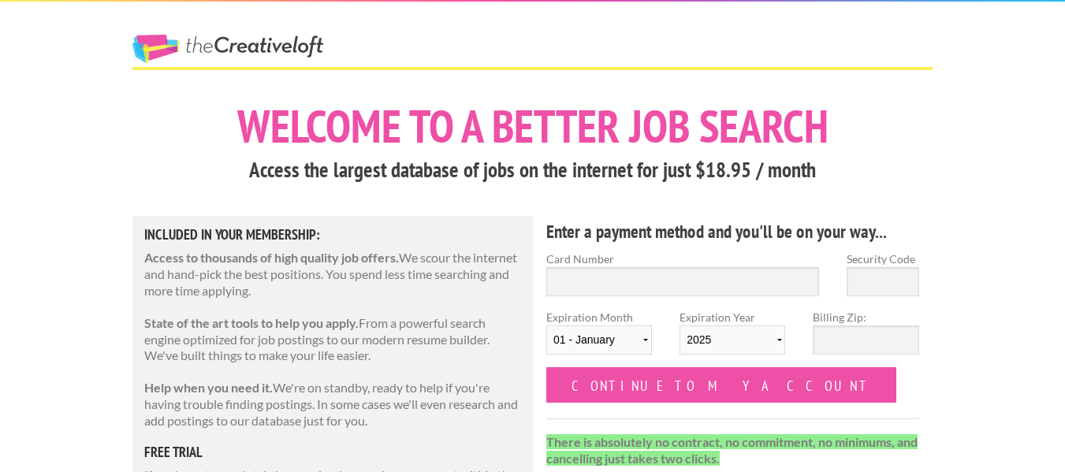 The width and height of the screenshot is (1065, 472). I want to click on p: We scour the internet and hand-pick the best positions. You spend less time searching and more ti..., so click(333, 274).